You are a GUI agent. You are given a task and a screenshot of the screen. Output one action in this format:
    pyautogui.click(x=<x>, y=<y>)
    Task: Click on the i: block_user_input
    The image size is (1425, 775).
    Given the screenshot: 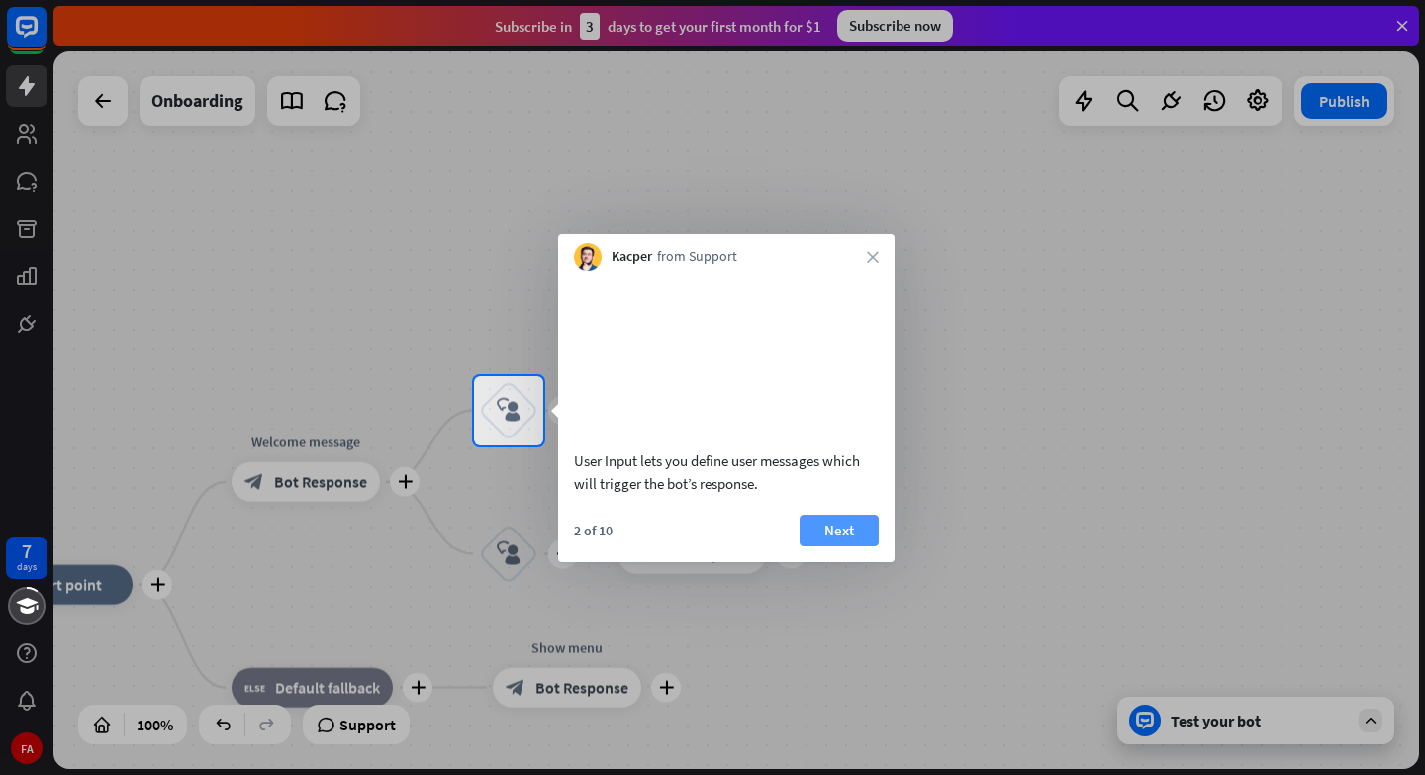 What is the action you would take?
    pyautogui.click(x=509, y=411)
    